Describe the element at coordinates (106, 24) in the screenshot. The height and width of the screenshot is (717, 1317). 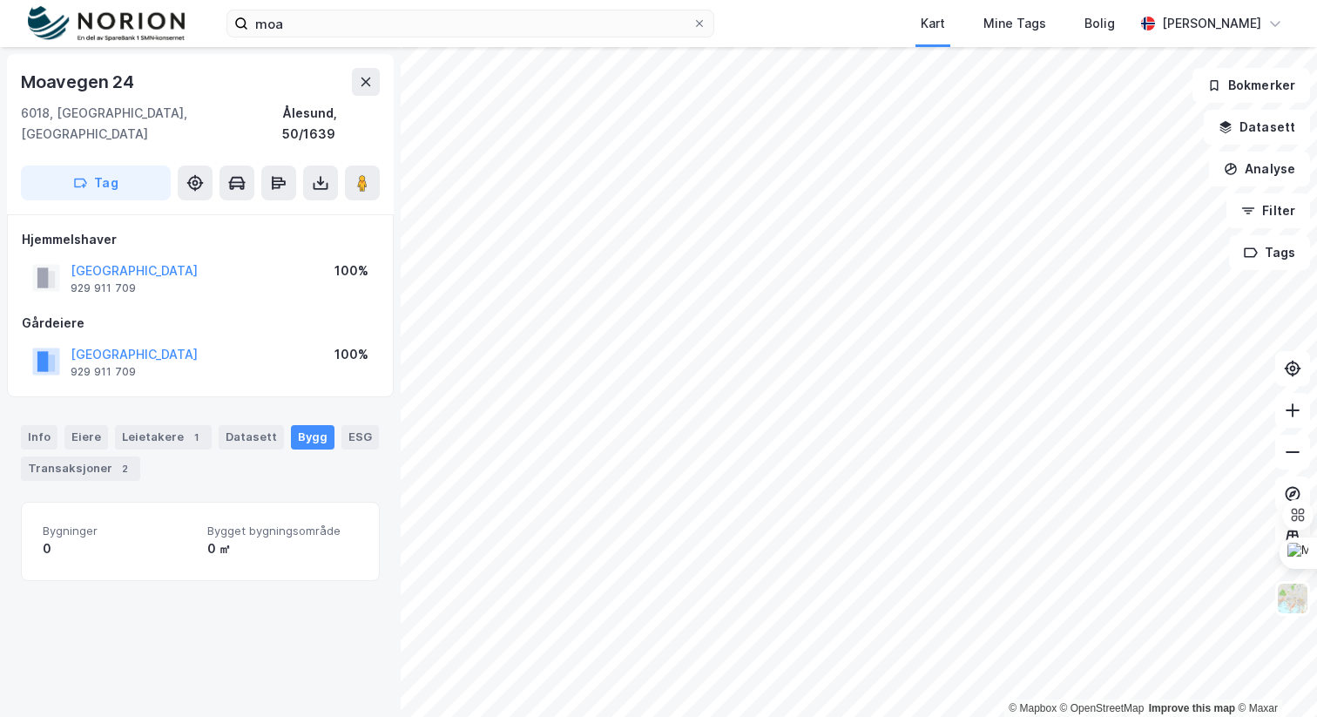
I see `img: norion-logo.80e7a08dc31c2e691866.png` at that location.